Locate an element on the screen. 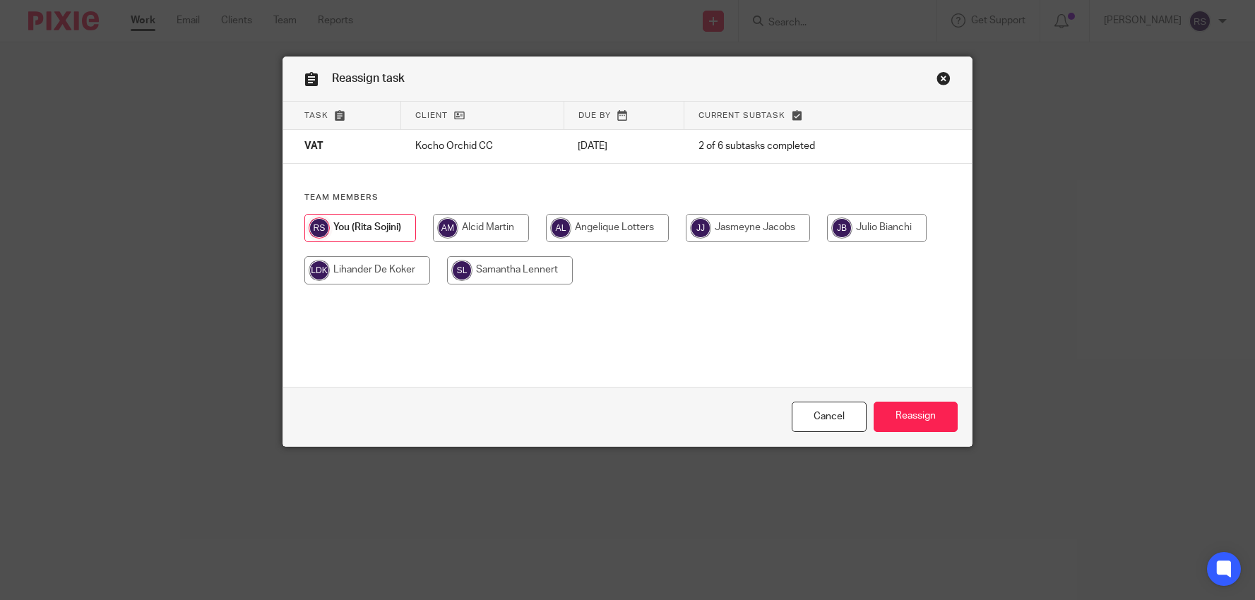  span: Current subtask is located at coordinates (741, 115).